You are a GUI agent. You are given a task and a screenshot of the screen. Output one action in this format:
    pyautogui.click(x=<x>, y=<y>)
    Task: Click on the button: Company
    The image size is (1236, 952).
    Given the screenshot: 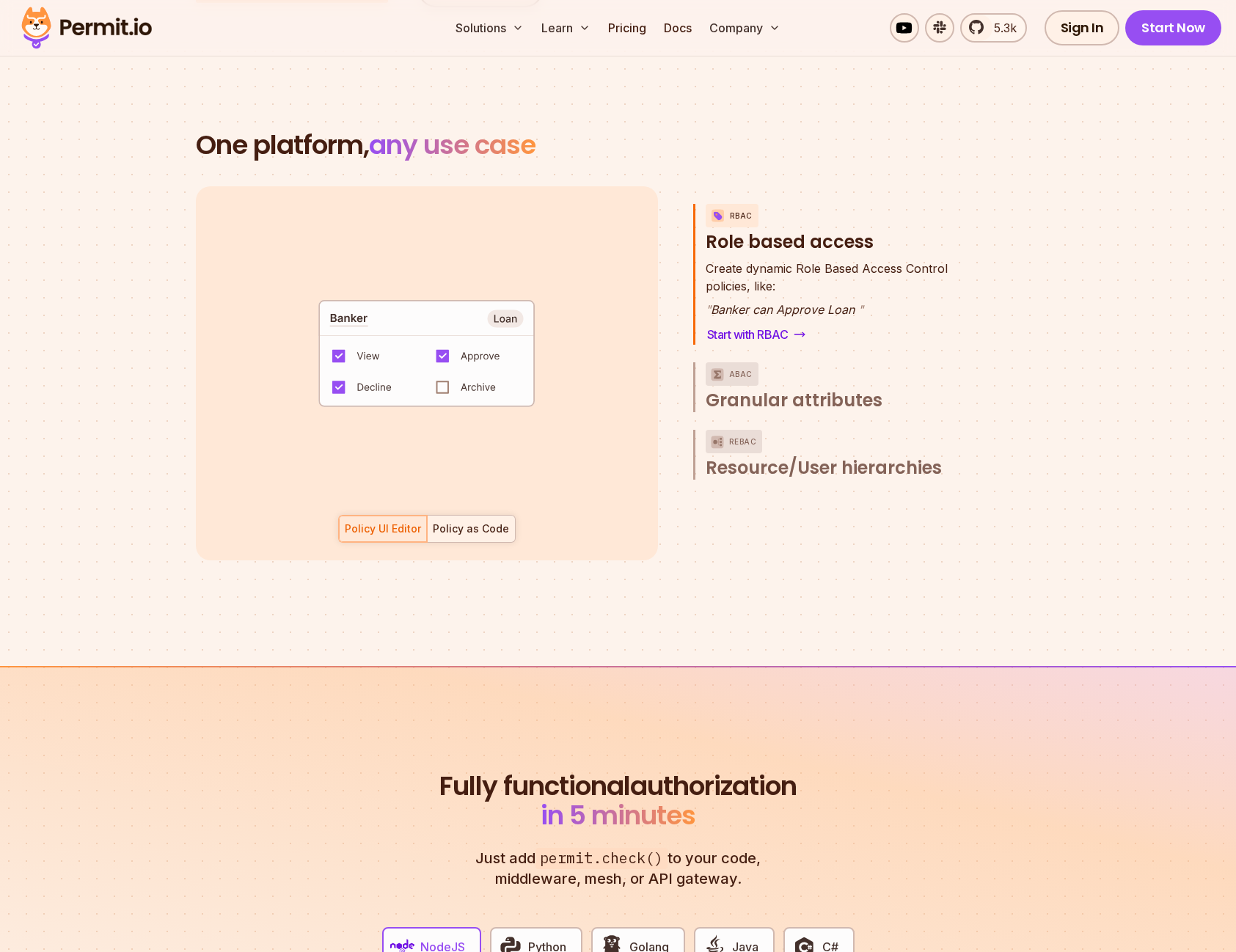 What is the action you would take?
    pyautogui.click(x=745, y=28)
    